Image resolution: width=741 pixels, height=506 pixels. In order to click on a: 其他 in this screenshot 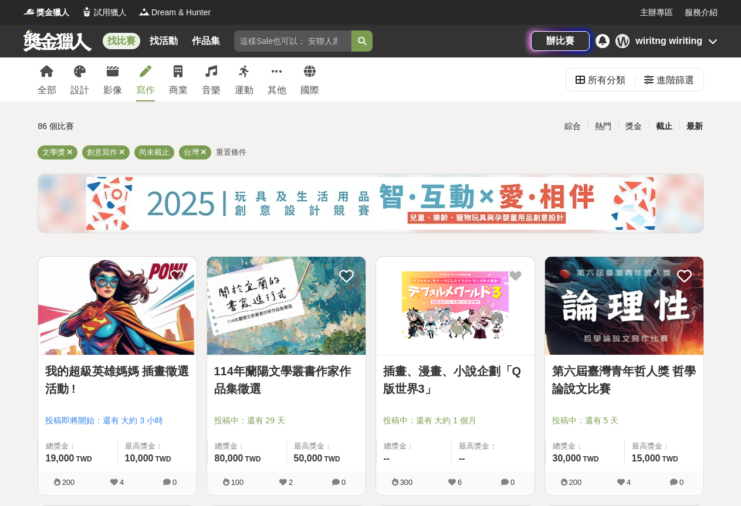, I will do `click(277, 79)`.